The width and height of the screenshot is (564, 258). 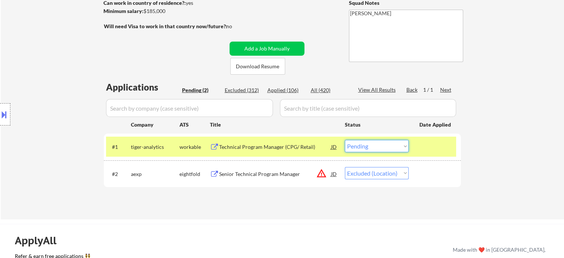 What do you see at coordinates (155, 125) in the screenshot?
I see `div: Company` at bounding box center [155, 125].